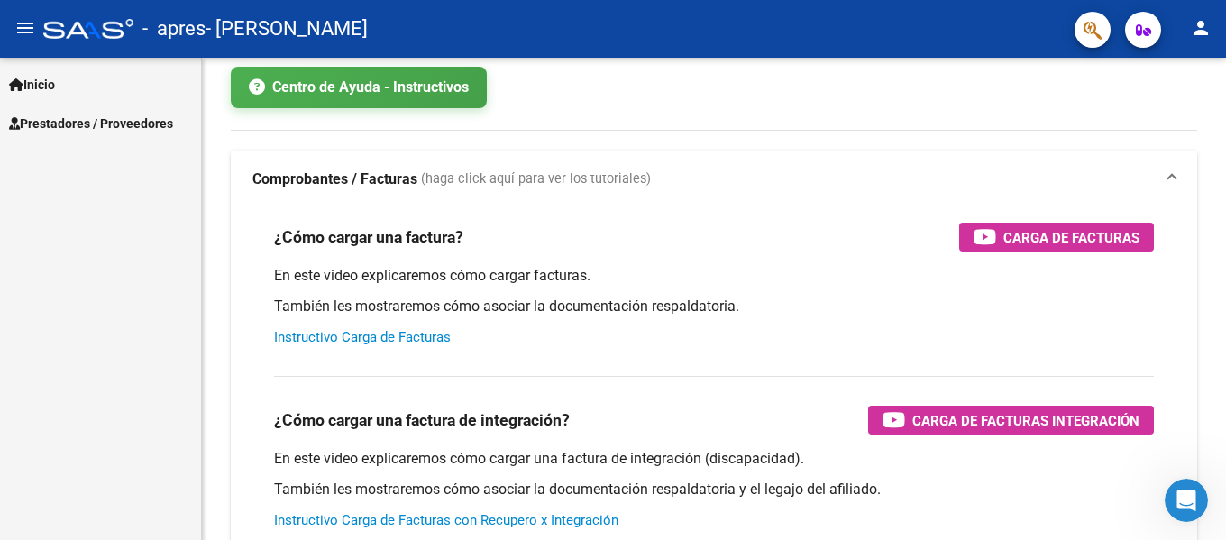 The image size is (1226, 540). Describe the element at coordinates (174, 29) in the screenshot. I see `span: - apres` at that location.